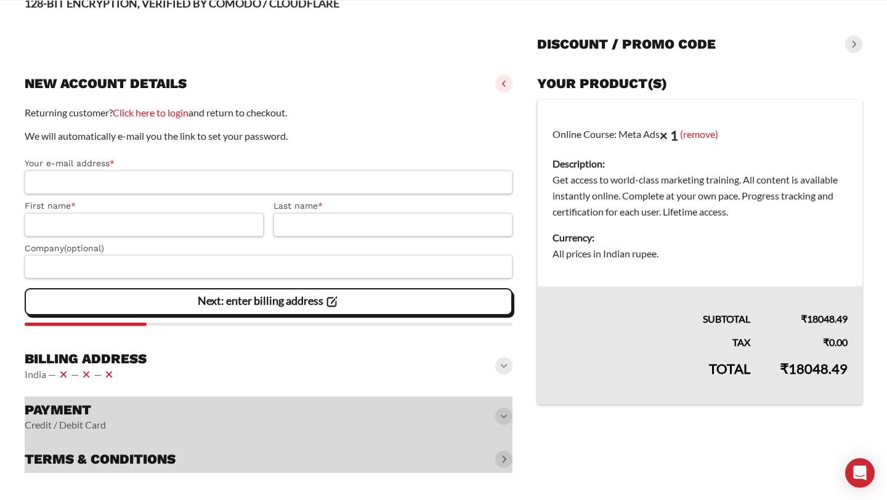 Image resolution: width=887 pixels, height=500 pixels. I want to click on label: Last name, so click(393, 206).